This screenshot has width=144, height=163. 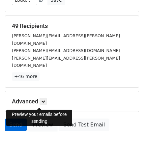 I want to click on a: Send, so click(x=16, y=125).